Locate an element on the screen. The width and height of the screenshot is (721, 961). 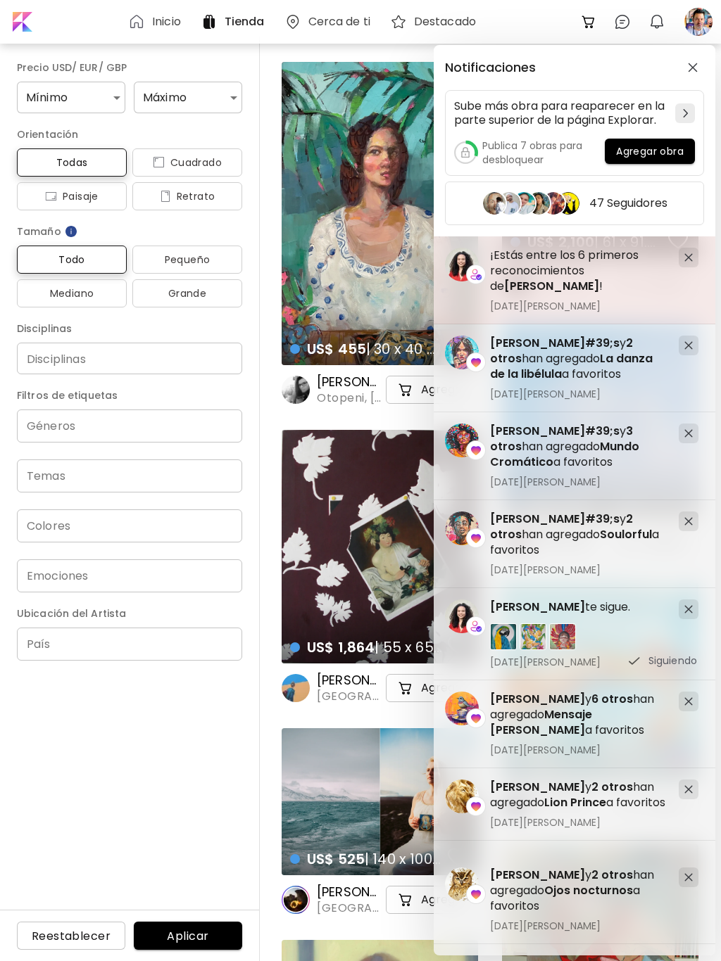
span: 6 is located at coordinates (595, 699).